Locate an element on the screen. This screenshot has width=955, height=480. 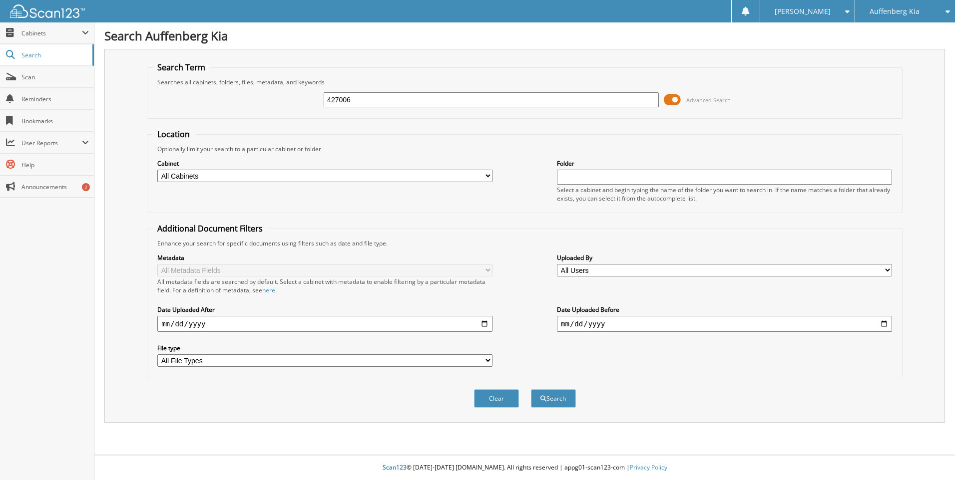
span: Help is located at coordinates (55, 165).